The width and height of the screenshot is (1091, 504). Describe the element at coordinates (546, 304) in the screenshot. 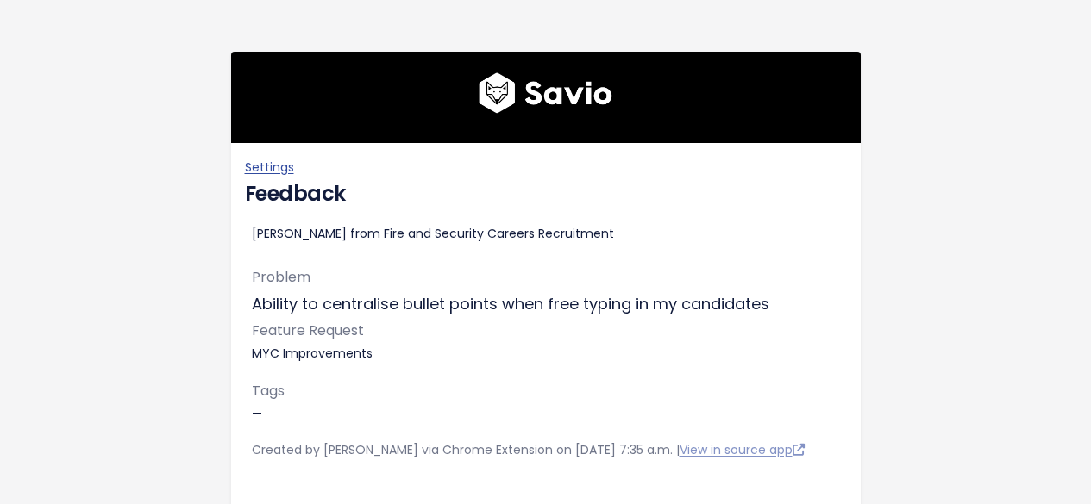

I see `p: Ability to centralise bullet points when free typing in my candidates` at that location.